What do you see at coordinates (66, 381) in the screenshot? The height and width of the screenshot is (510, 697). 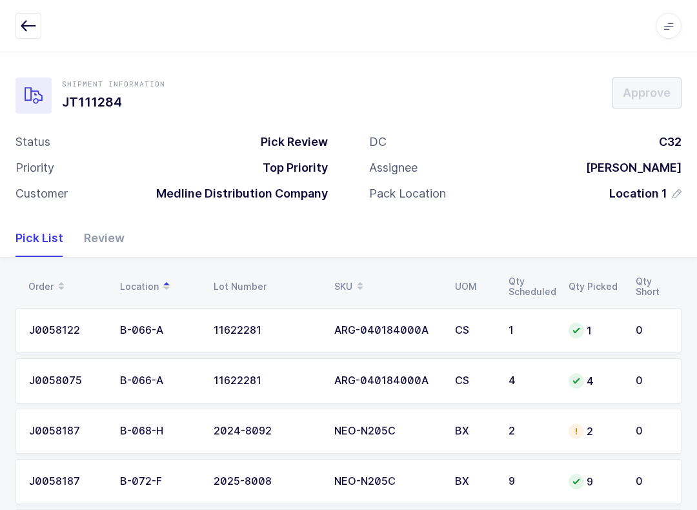 I see `div: J0058075` at bounding box center [66, 381].